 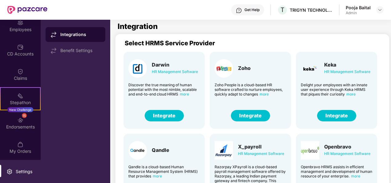 I want to click on div: Darwin, so click(x=175, y=65).